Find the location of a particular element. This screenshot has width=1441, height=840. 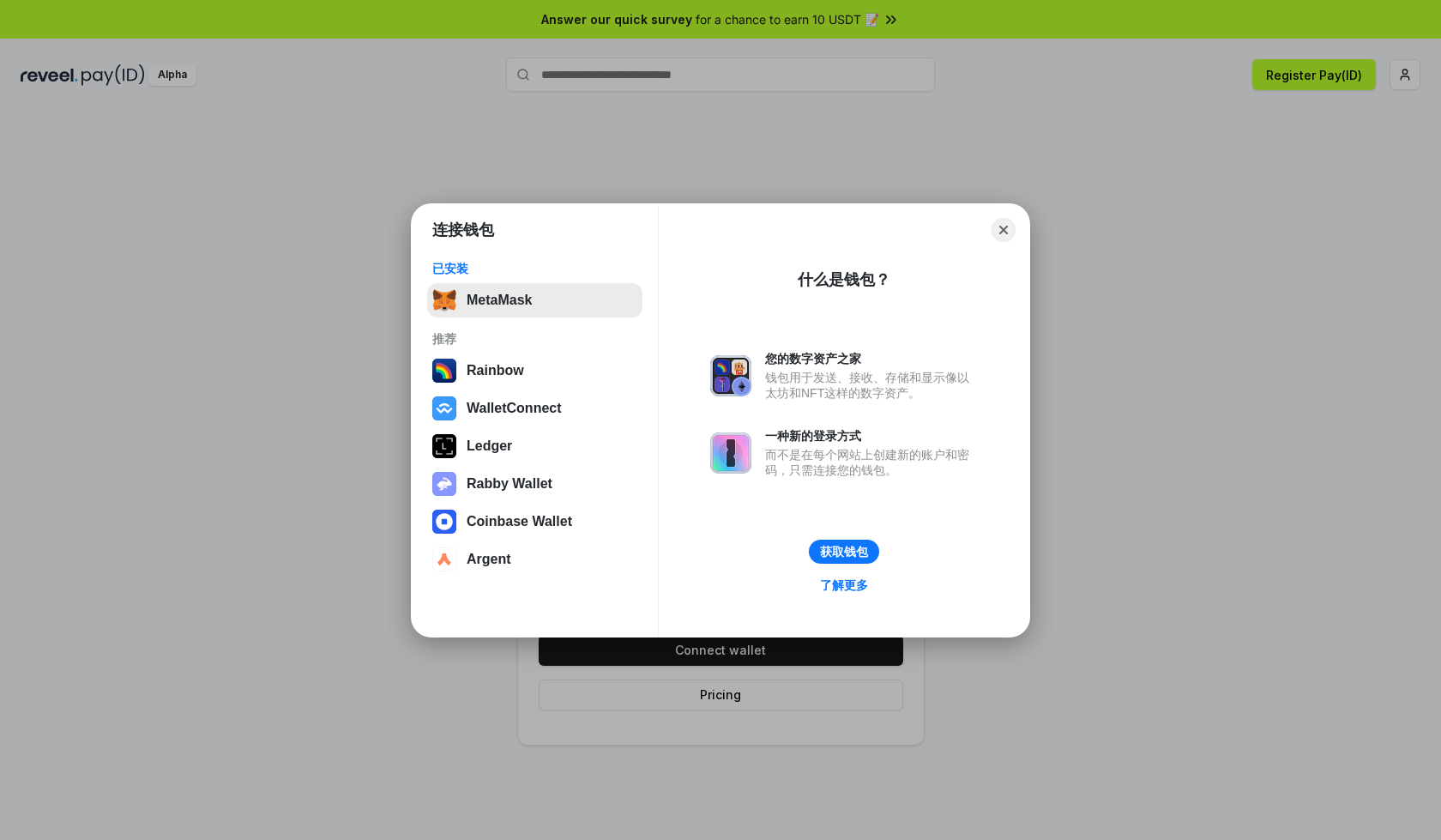

div: WalletConnect is located at coordinates (514, 408).